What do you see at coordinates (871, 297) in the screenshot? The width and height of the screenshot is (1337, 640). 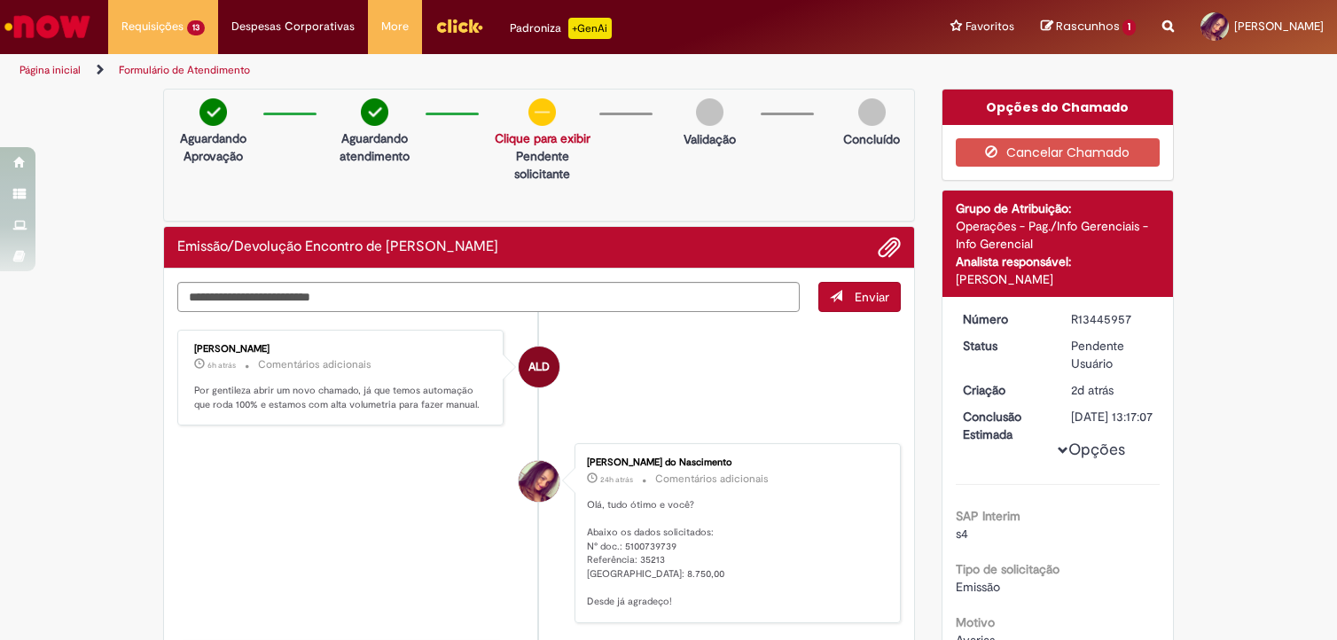 I see `span: Enviar` at bounding box center [871, 297].